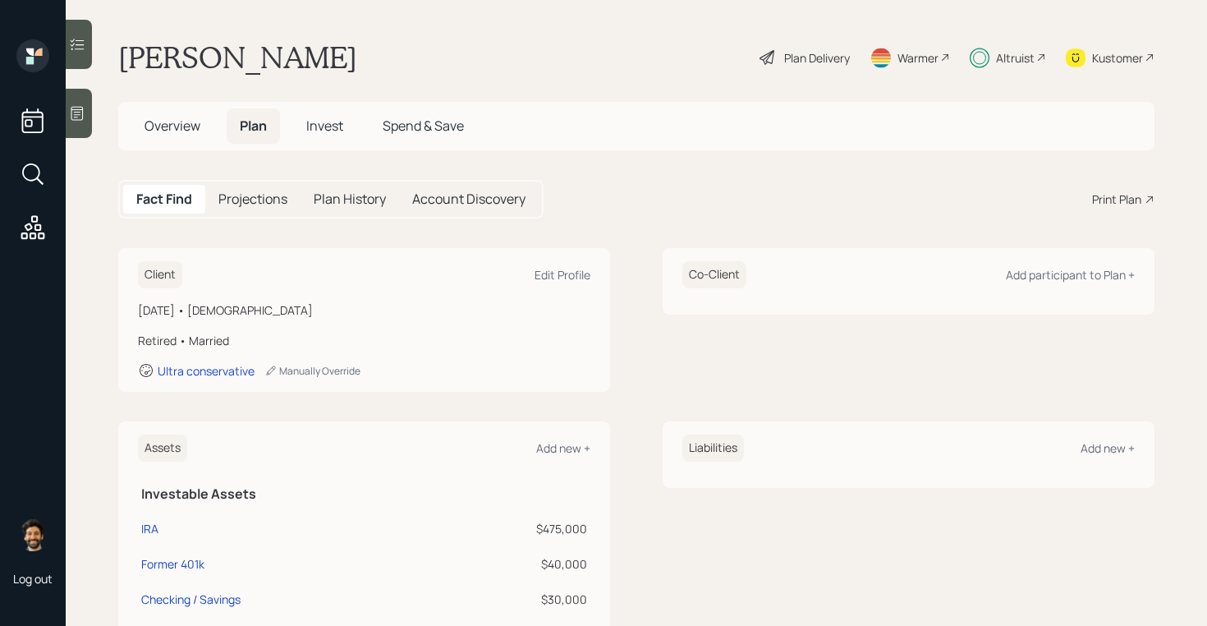 The height and width of the screenshot is (626, 1207). What do you see at coordinates (164, 199) in the screenshot?
I see `h5: Fact Find` at bounding box center [164, 199].